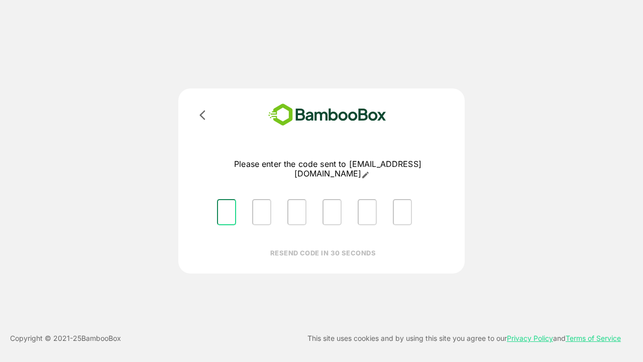 The width and height of the screenshot is (643, 362). What do you see at coordinates (332, 212) in the screenshot?
I see `input: Please enter OTP character 4` at bounding box center [332, 212].